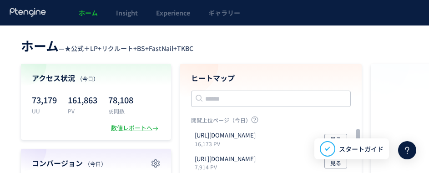 The width and height of the screenshot is (429, 173). Describe the element at coordinates (227, 166) in the screenshot. I see `p: 7,914 PV` at that location.